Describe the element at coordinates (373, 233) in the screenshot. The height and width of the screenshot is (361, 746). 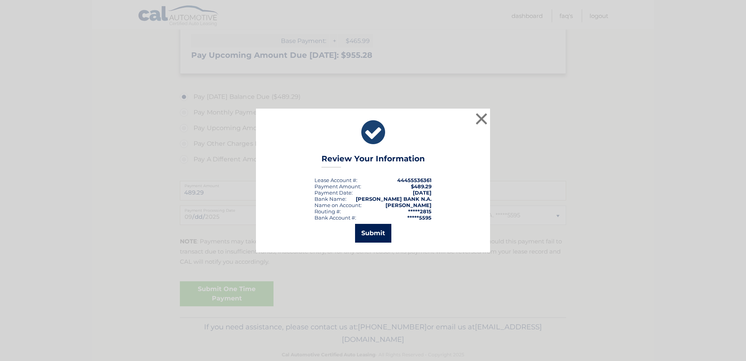
I see `button: Submit` at that location.